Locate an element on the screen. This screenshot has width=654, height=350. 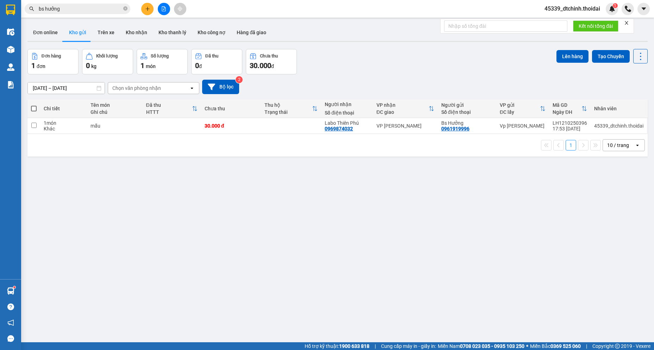
img: icon-new-feature is located at coordinates (612, 9).